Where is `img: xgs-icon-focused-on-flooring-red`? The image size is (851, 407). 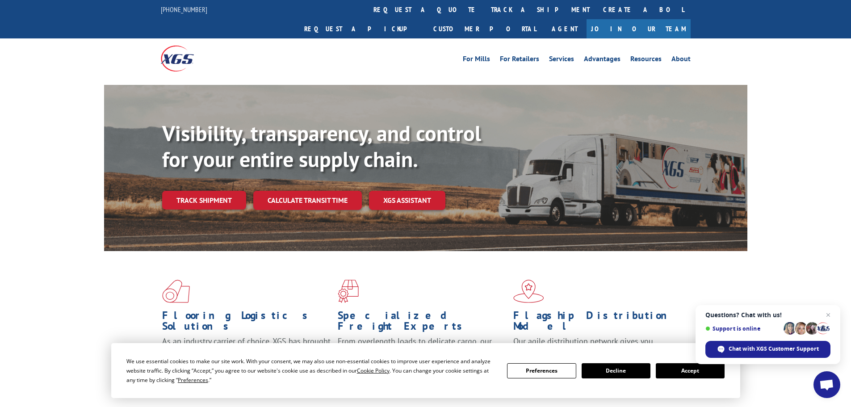 img: xgs-icon-focused-on-flooring-red is located at coordinates (348, 291).